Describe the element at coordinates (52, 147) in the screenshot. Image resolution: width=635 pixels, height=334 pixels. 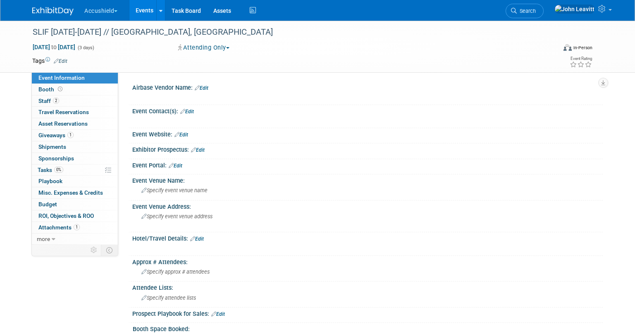
I see `span: Shipments` at that location.